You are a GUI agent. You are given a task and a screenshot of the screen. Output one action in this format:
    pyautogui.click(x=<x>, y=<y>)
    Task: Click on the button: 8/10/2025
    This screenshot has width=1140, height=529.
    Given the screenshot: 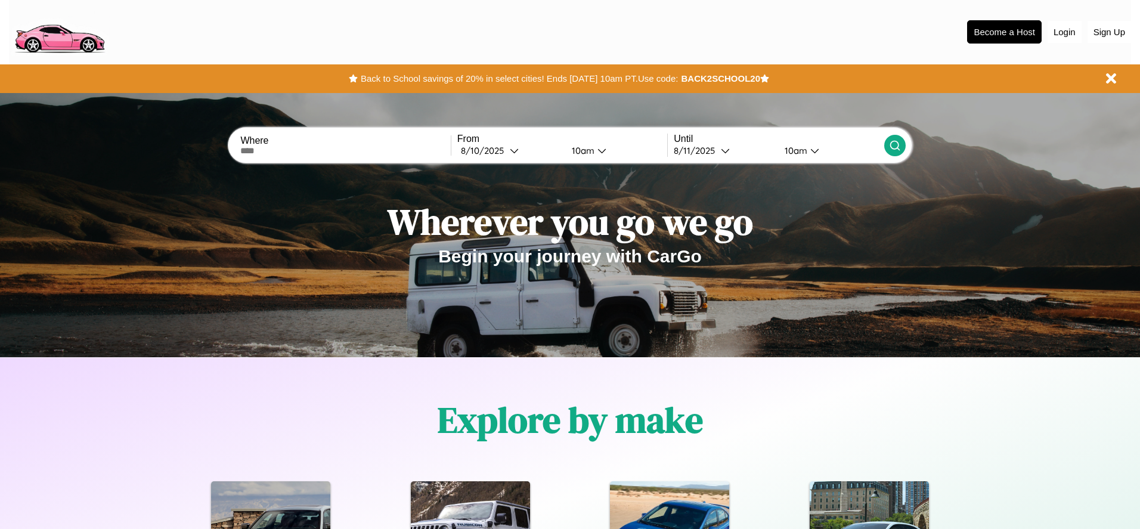 What is the action you would take?
    pyautogui.click(x=510, y=150)
    